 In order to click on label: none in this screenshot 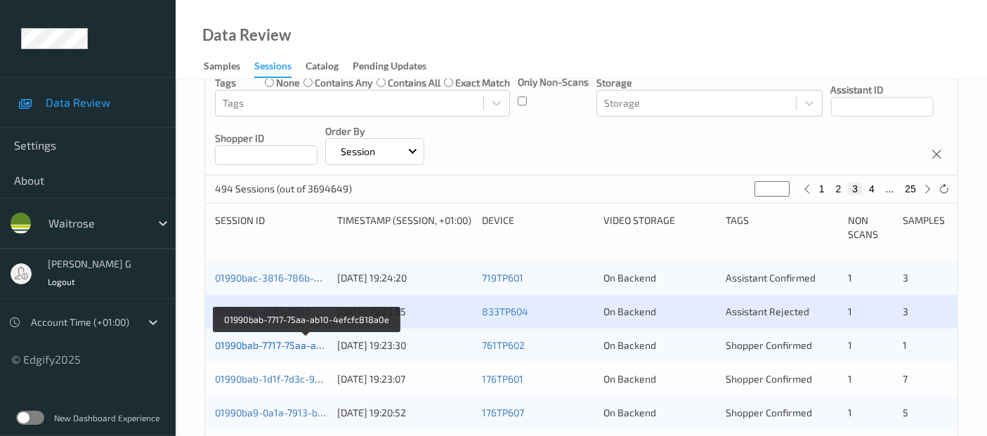, I will do `click(288, 83)`.